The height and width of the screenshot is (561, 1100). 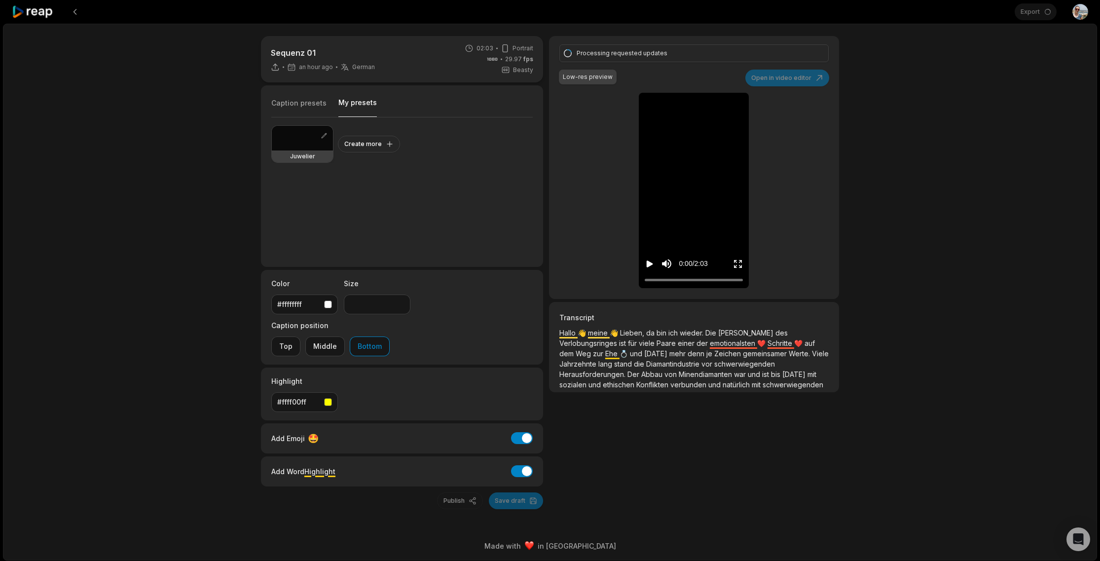 I want to click on button: Middle, so click(x=325, y=346).